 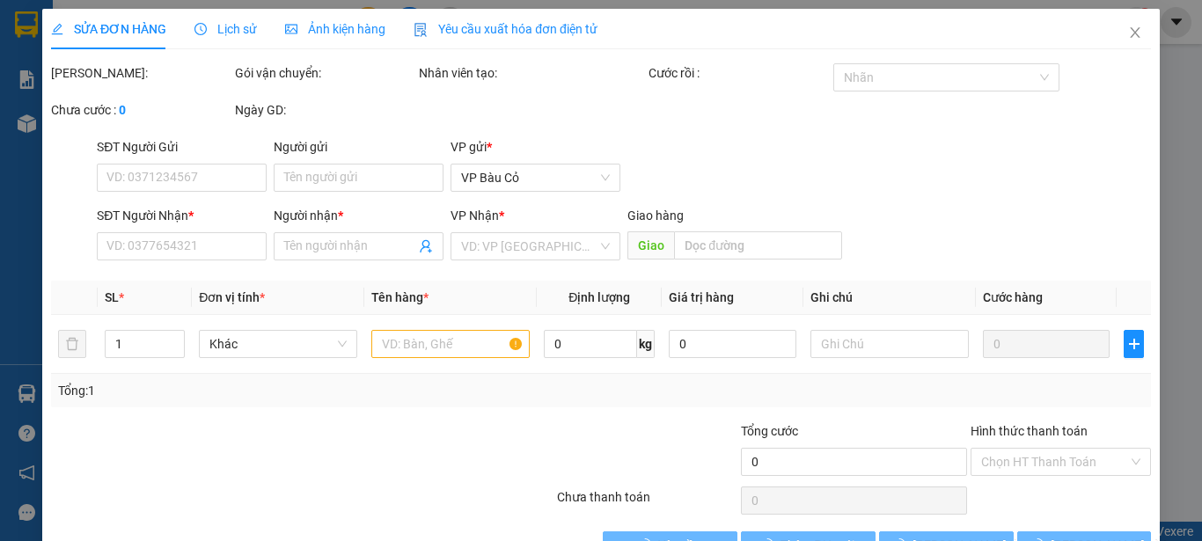 What do you see at coordinates (701, 297) in the screenshot?
I see `span: Giá trị hàng` at bounding box center [701, 297].